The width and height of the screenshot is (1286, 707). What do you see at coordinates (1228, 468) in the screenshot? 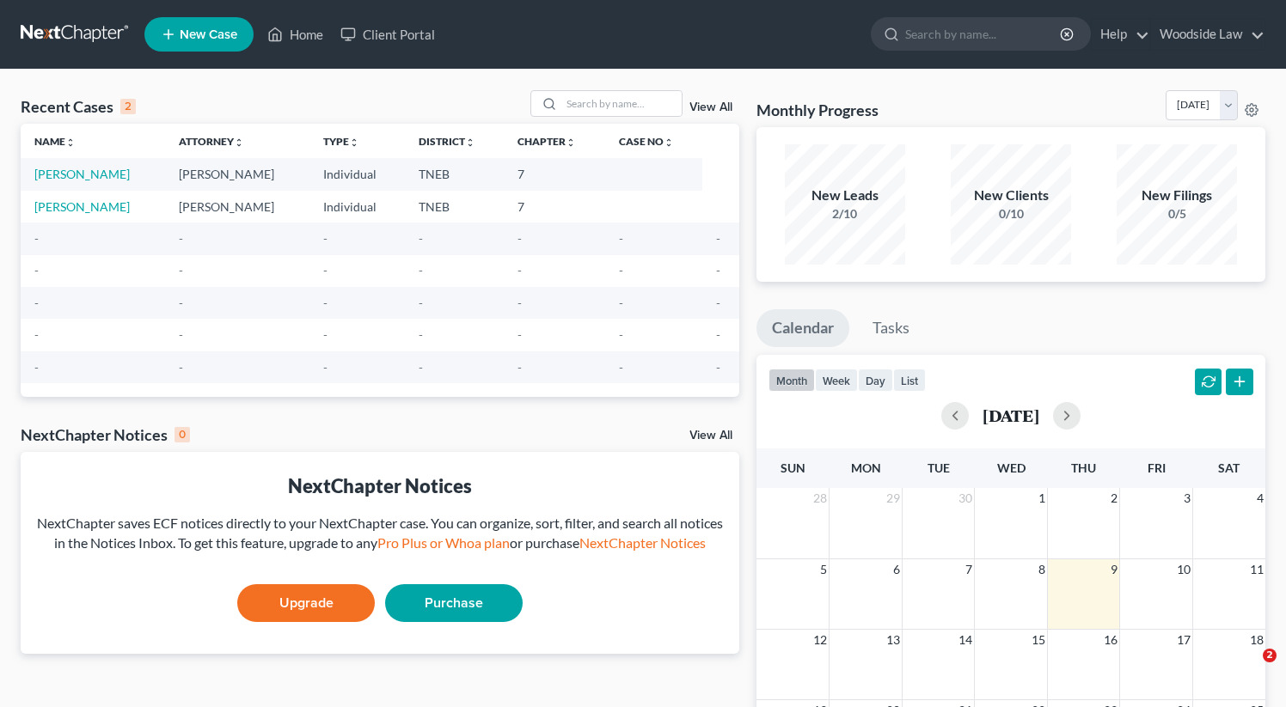
I see `span: Sat` at bounding box center [1228, 468].